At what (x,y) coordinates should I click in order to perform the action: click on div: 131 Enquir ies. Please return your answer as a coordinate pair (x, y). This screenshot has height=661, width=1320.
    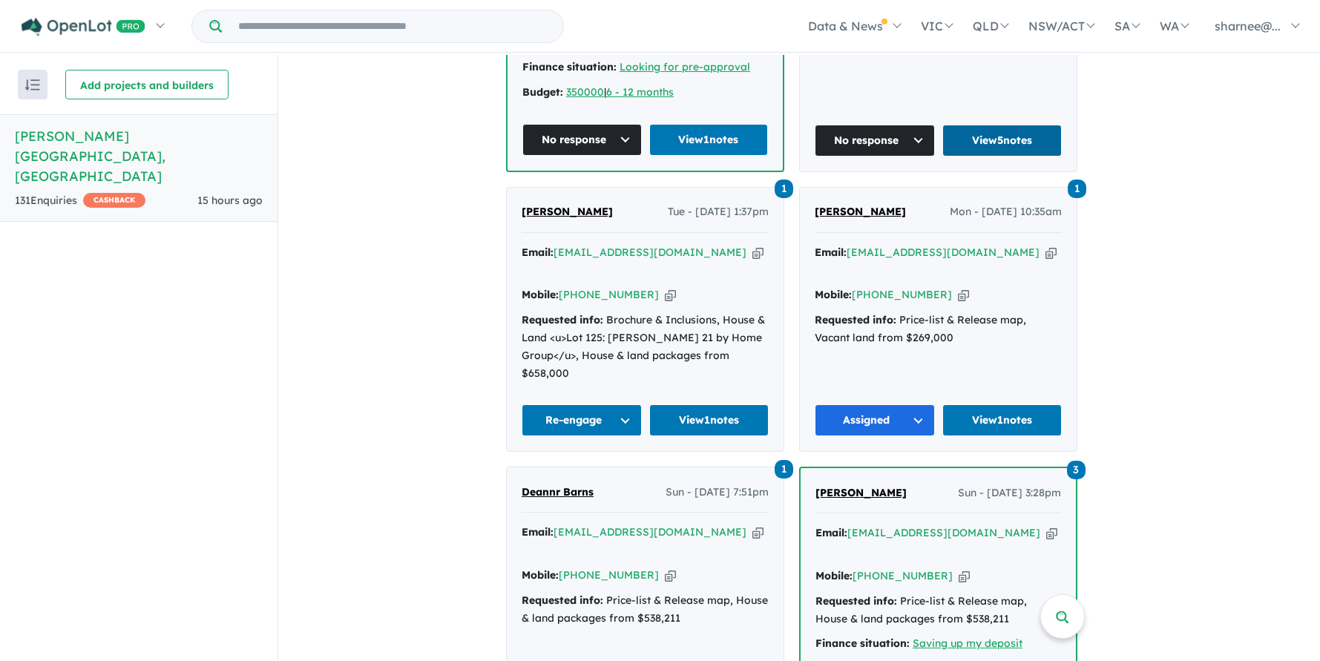
    Looking at the image, I should click on (80, 201).